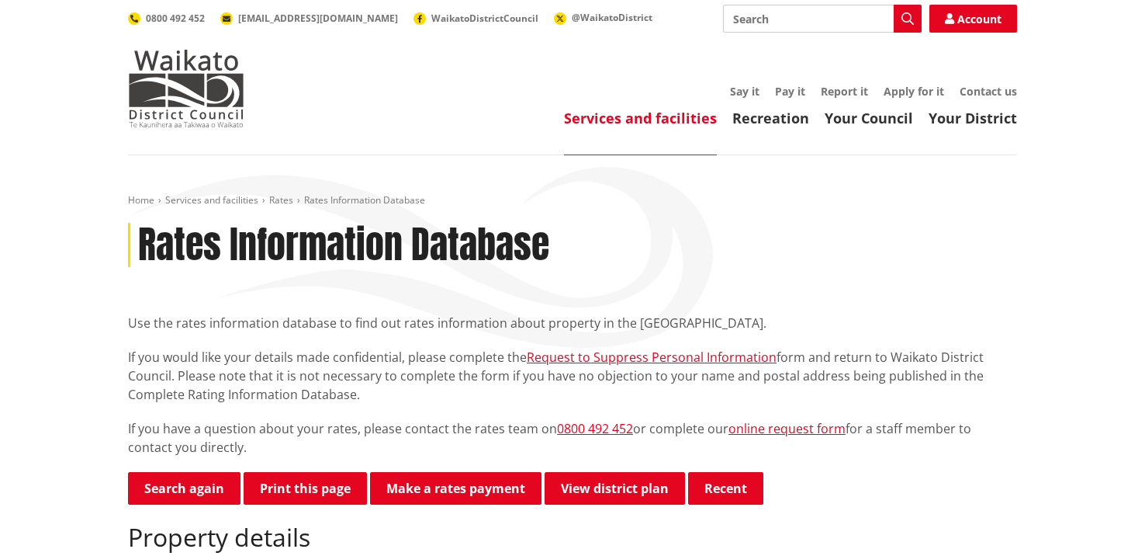  What do you see at coordinates (485, 18) in the screenshot?
I see `span: WaikatoDistrictCouncil` at bounding box center [485, 18].